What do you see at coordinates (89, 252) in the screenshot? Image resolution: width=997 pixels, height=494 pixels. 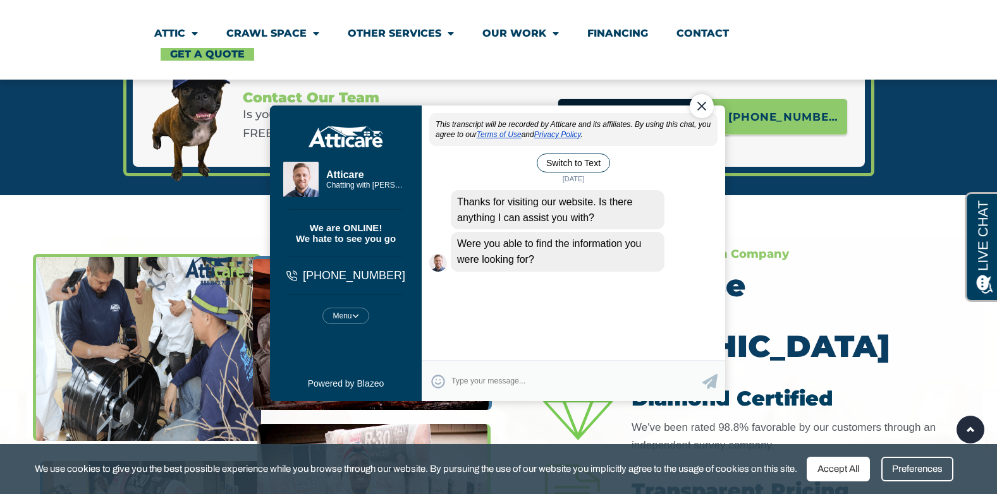 I see `div: Action Menu` at bounding box center [89, 252].